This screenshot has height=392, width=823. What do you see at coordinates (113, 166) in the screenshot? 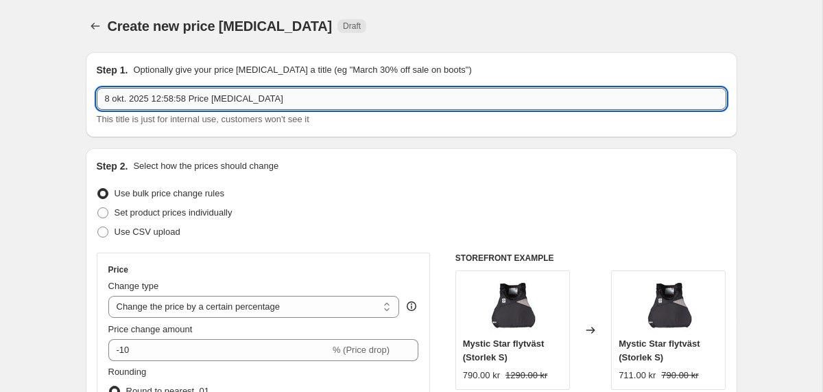
I see `h2: Step 2.` at bounding box center [113, 166].